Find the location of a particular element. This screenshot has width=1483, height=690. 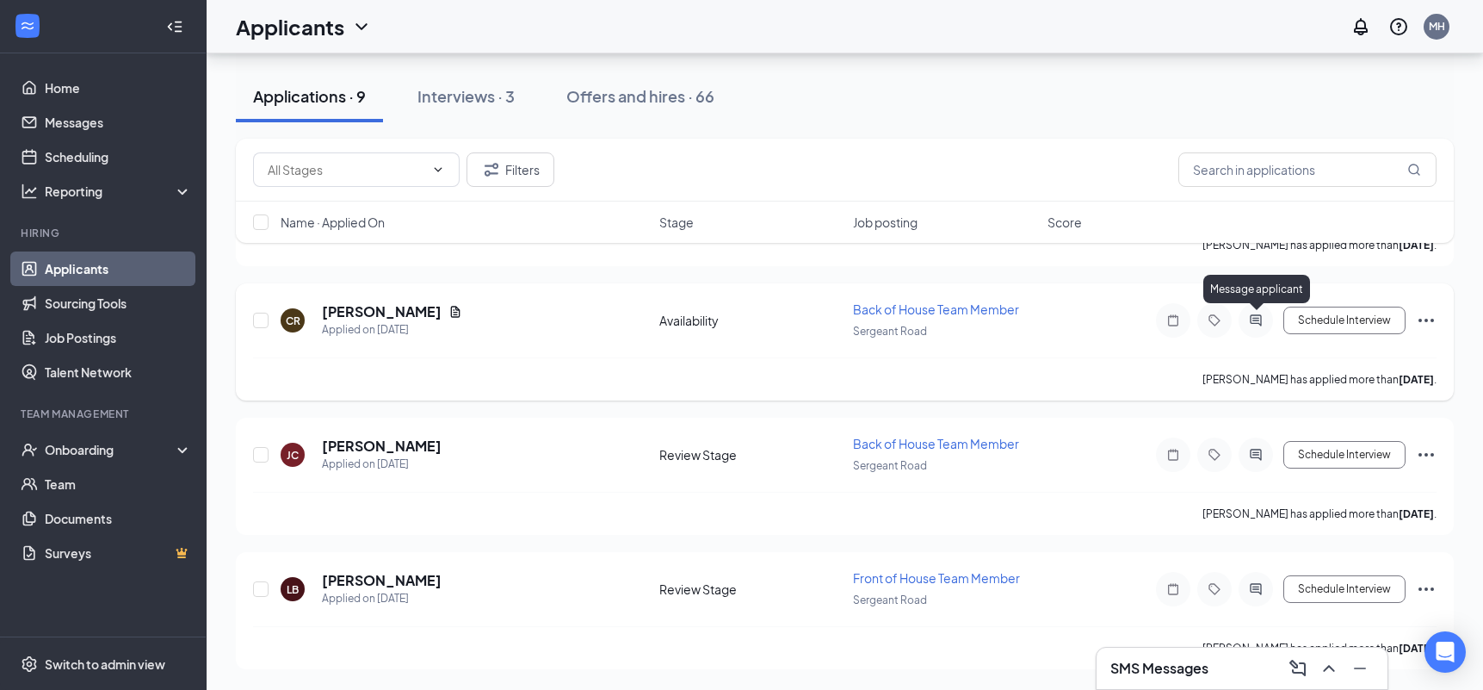

div: Team Management is located at coordinates (104, 413).